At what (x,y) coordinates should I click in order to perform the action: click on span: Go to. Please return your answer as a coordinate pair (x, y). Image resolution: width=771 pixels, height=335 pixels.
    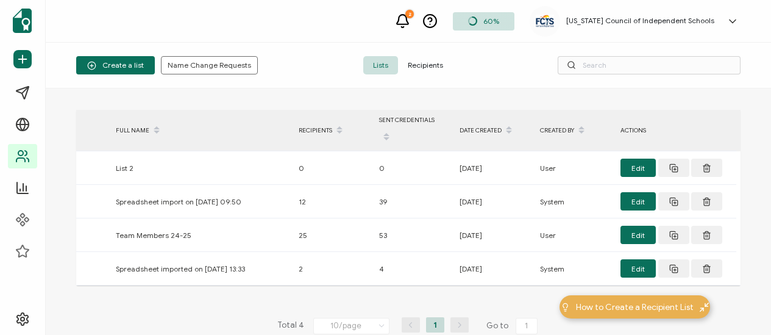
    Looking at the image, I should click on (513, 326).